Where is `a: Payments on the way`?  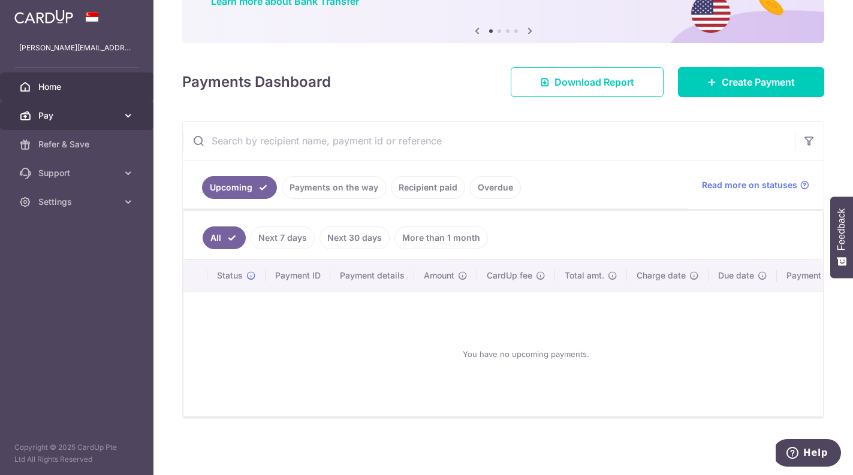 a: Payments on the way is located at coordinates (334, 188).